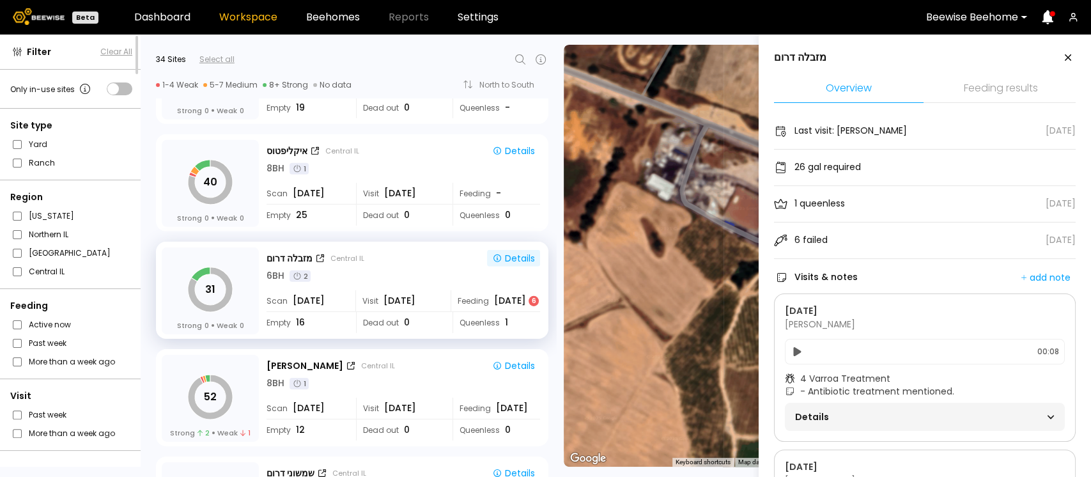  What do you see at coordinates (300, 429) in the screenshot?
I see `span: 12` at bounding box center [300, 429].